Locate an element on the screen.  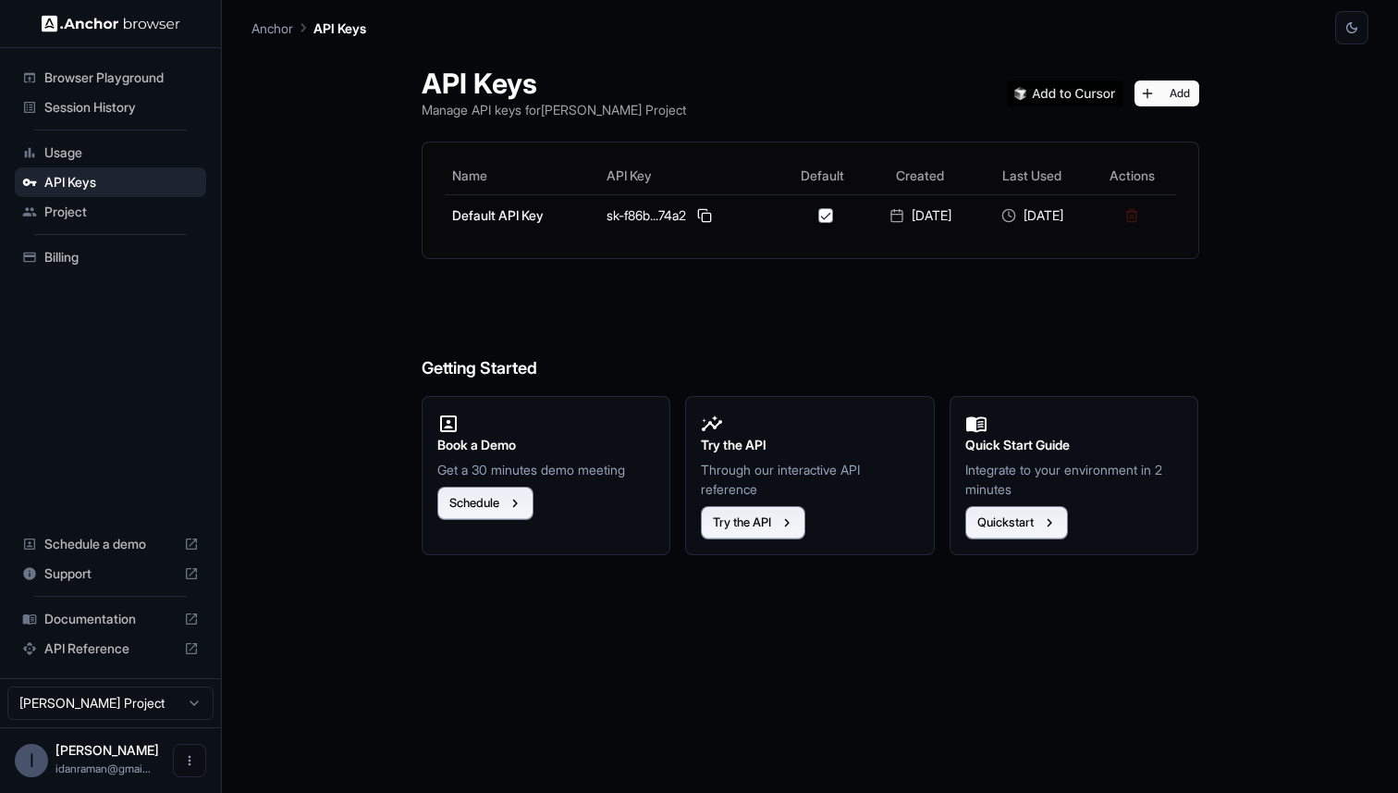
span: Documentation is located at coordinates (110, 619).